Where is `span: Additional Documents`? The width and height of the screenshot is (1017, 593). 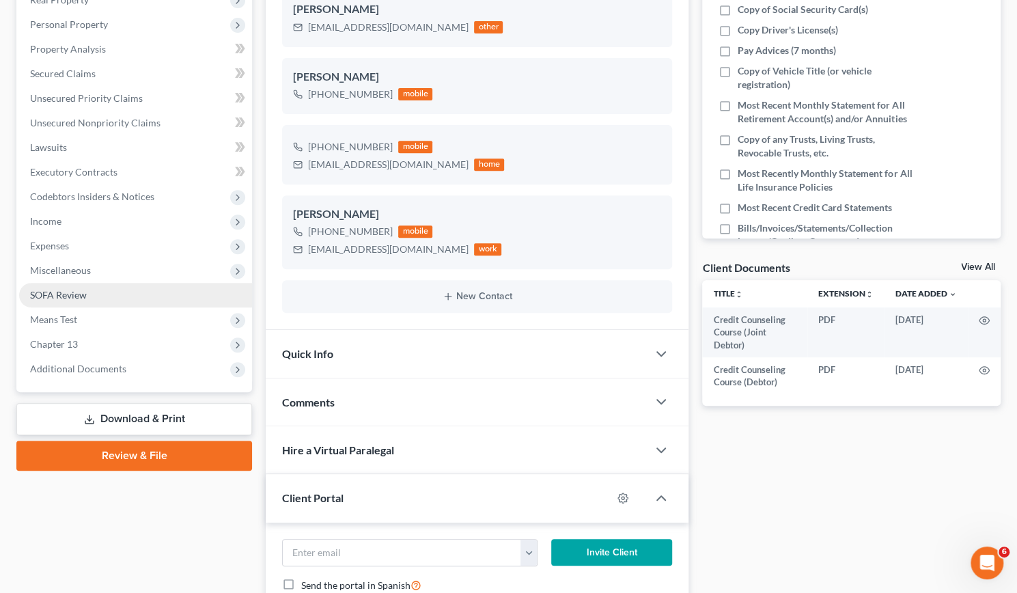
span: Additional Documents is located at coordinates (78, 368).